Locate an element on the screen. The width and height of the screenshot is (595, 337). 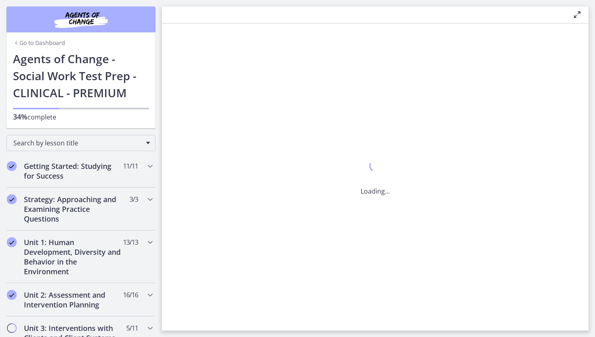
h2: Unit 1: Human Development, Diversity and Behavior in the Environment is located at coordinates (73, 257).